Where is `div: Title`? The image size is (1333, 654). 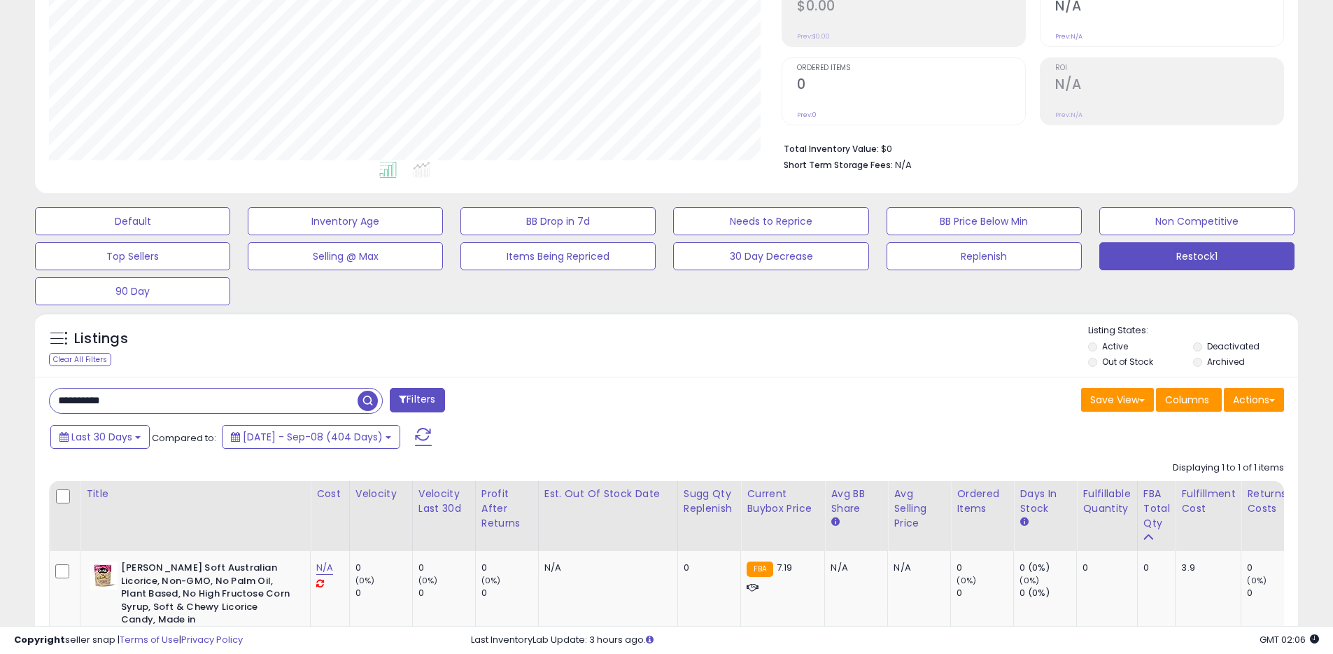
div: Title is located at coordinates (195, 493).